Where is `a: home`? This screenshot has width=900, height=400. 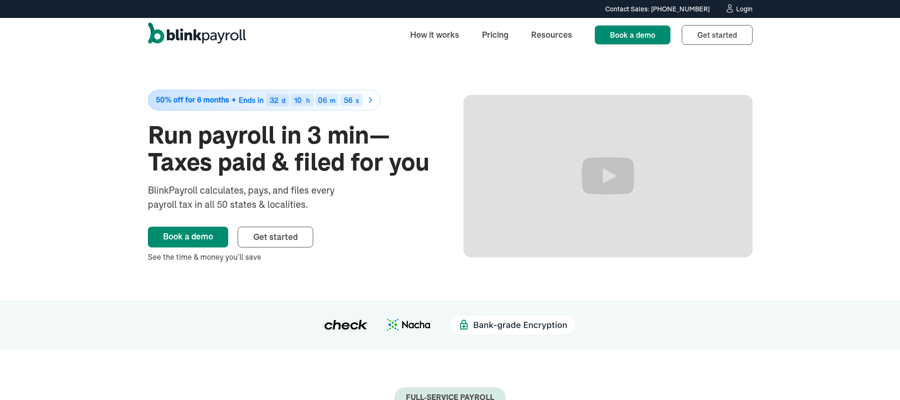
a: home is located at coordinates (197, 35).